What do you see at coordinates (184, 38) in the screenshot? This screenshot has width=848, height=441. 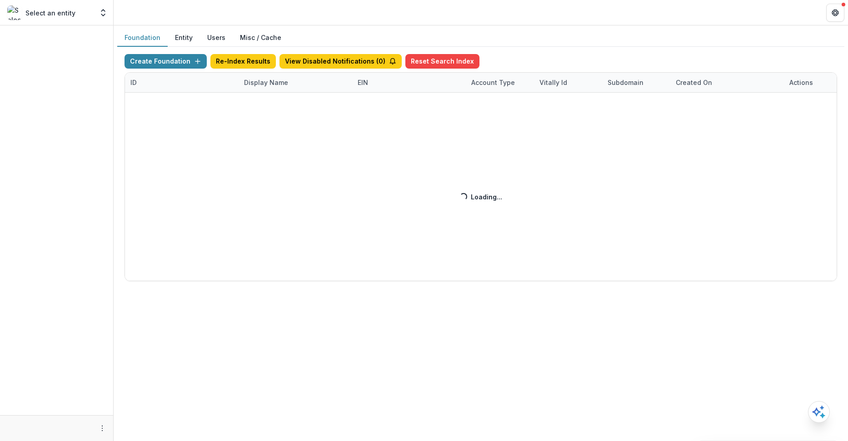 I see `button: Entity` at bounding box center [184, 38].